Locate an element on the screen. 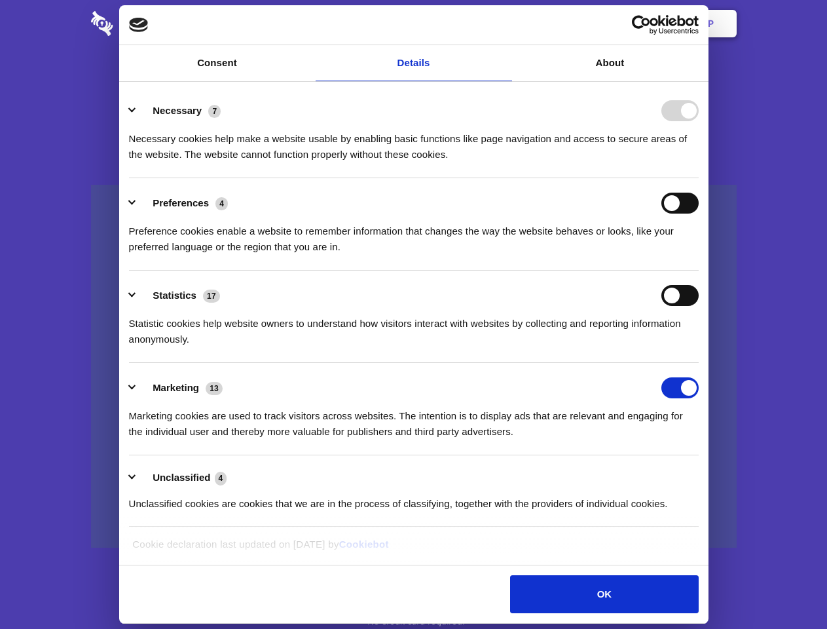 This screenshot has height=629, width=827. a: Consent is located at coordinates (217, 63).